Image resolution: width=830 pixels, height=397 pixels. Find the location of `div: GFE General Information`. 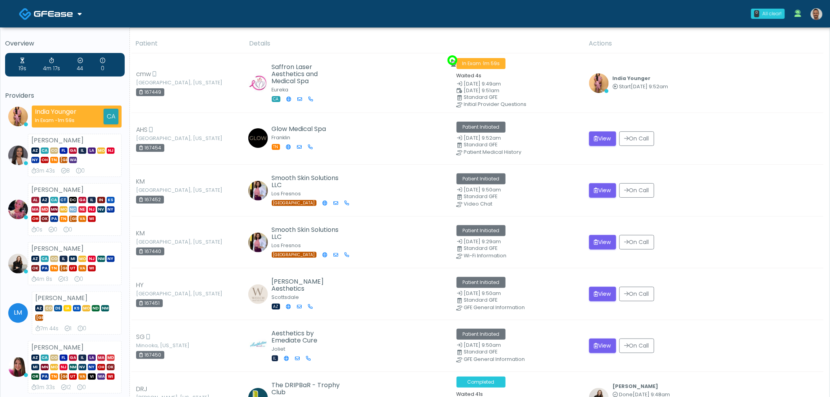

div: GFE General Information is located at coordinates (525, 359).